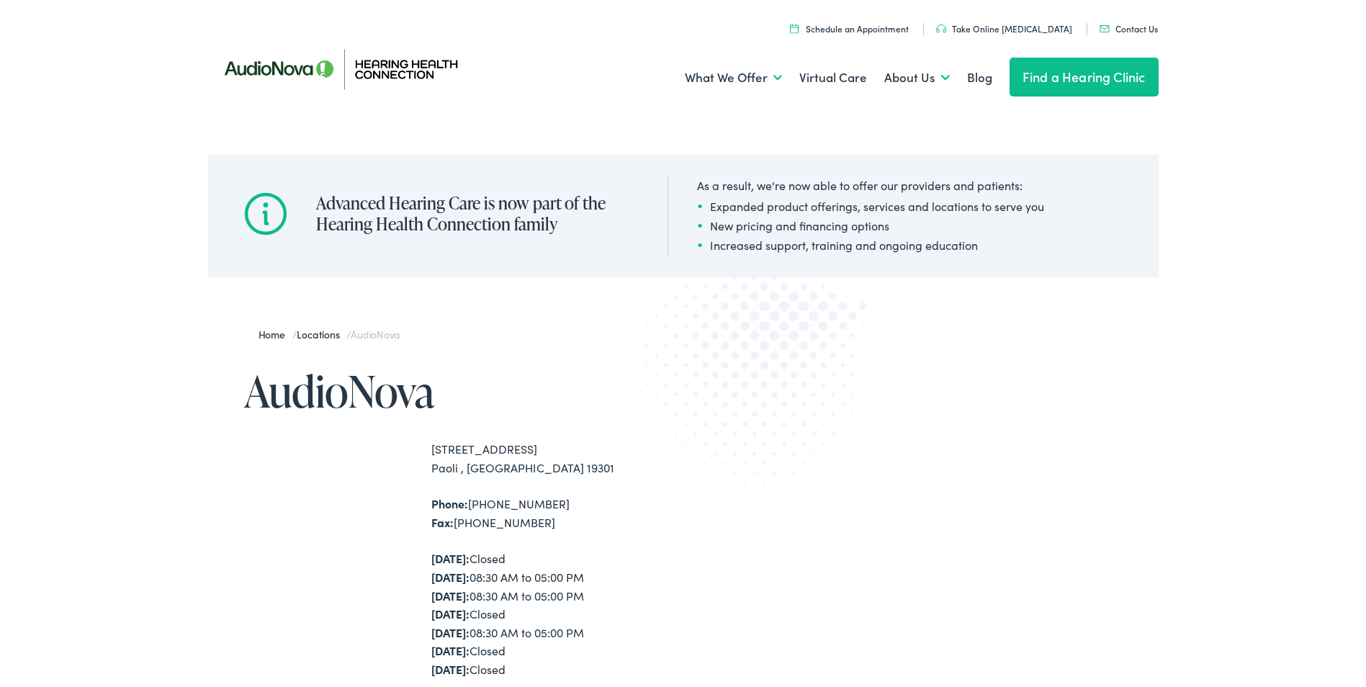 This screenshot has width=1366, height=687. Describe the element at coordinates (833, 78) in the screenshot. I see `a: Virtual Care` at that location.